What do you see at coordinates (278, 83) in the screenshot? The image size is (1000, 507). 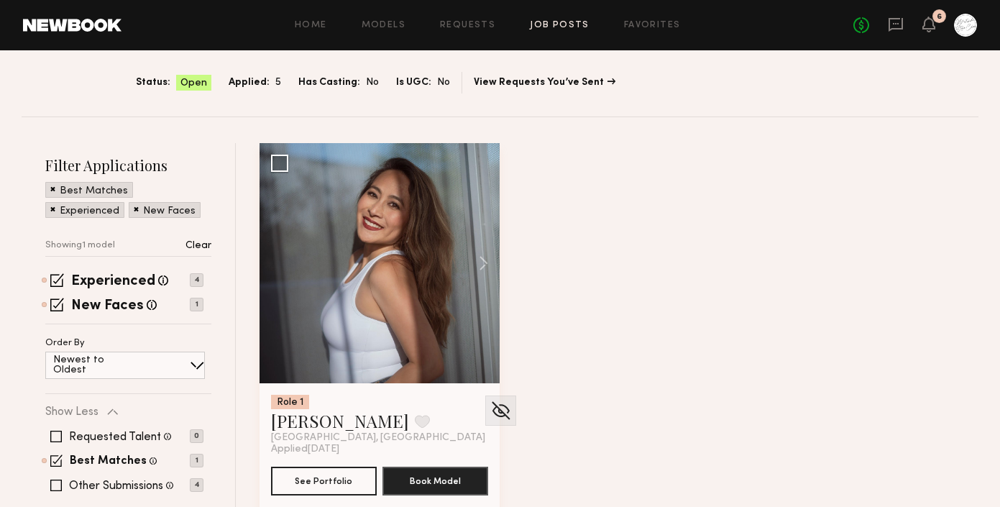 I see `span: 5` at bounding box center [278, 83].